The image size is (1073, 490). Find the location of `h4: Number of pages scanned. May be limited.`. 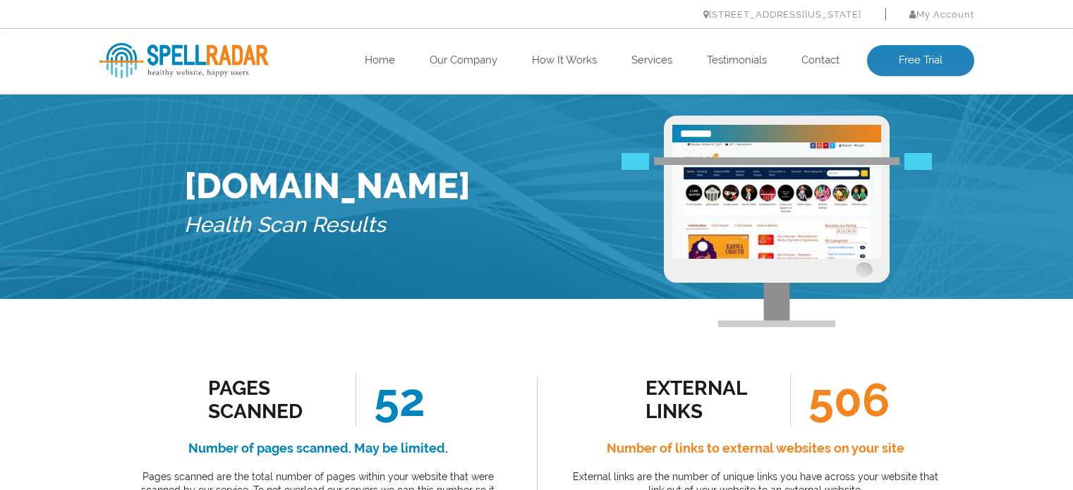

h4: Number of pages scanned. May be limited. is located at coordinates (318, 449).